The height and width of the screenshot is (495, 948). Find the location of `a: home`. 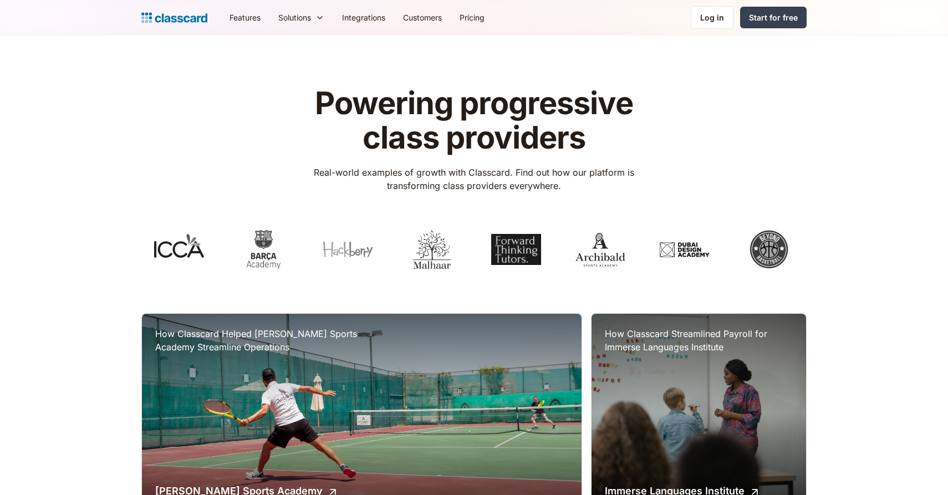

a: home is located at coordinates (174, 18).